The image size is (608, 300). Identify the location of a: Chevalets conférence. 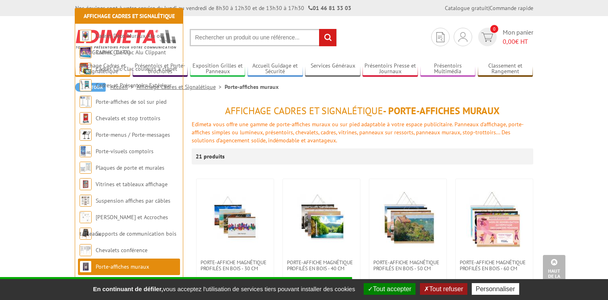
(121, 250).